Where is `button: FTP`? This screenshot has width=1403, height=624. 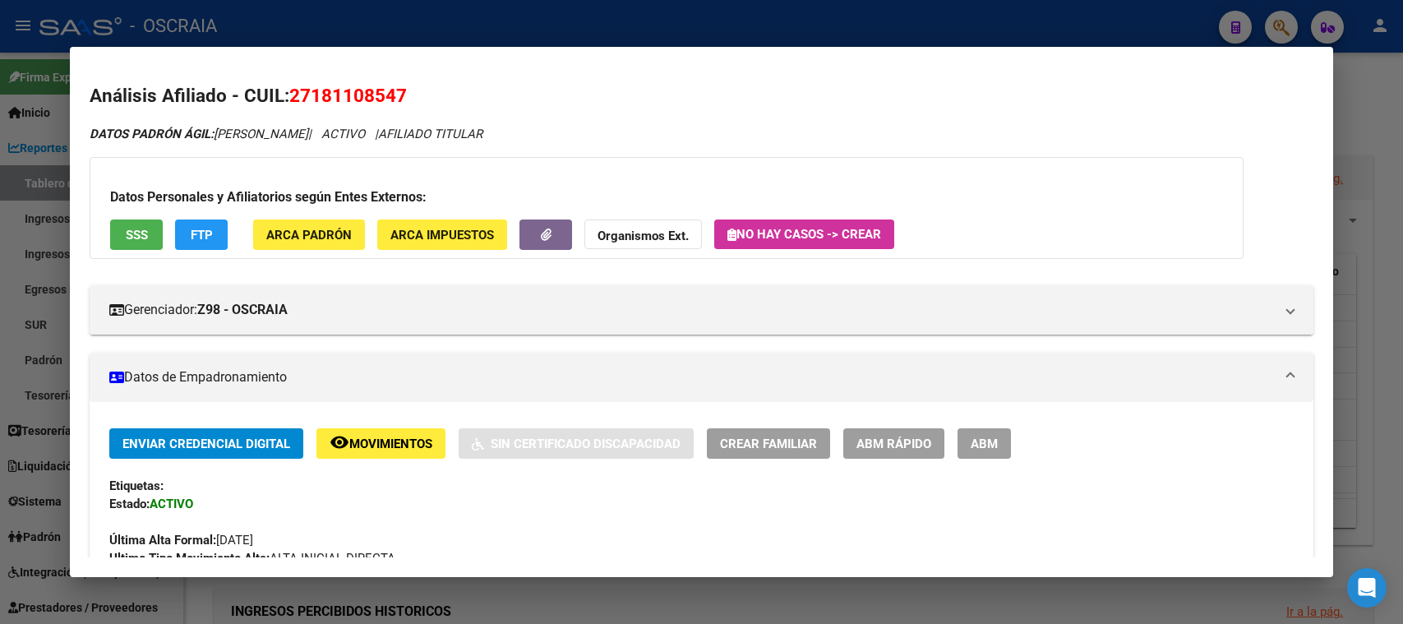 button: FTP is located at coordinates (201, 234).